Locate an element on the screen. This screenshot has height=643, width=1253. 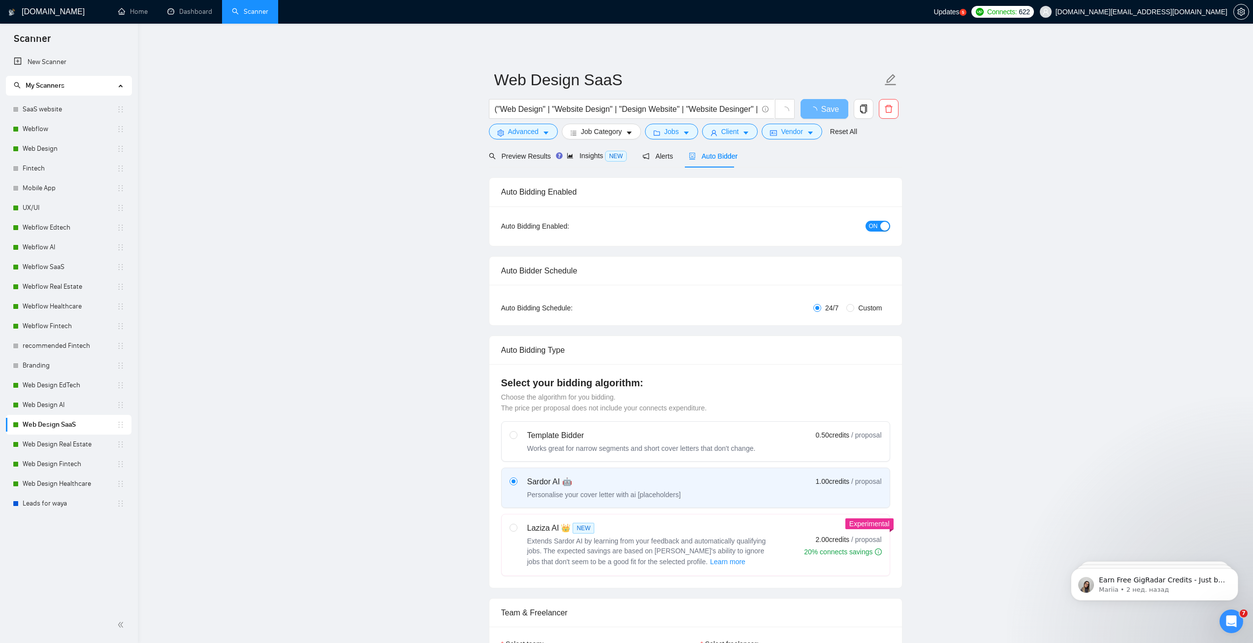
span: Experimental is located at coordinates (869, 523).